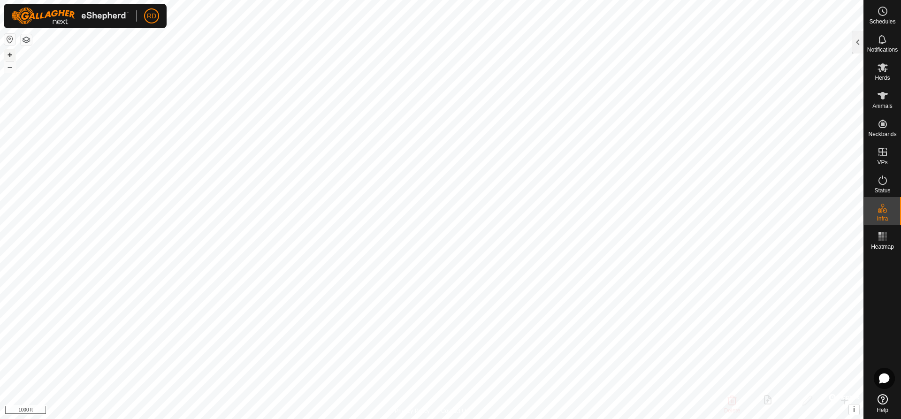 The image size is (901, 419). What do you see at coordinates (151, 16) in the screenshot?
I see `span: RD` at bounding box center [151, 16].